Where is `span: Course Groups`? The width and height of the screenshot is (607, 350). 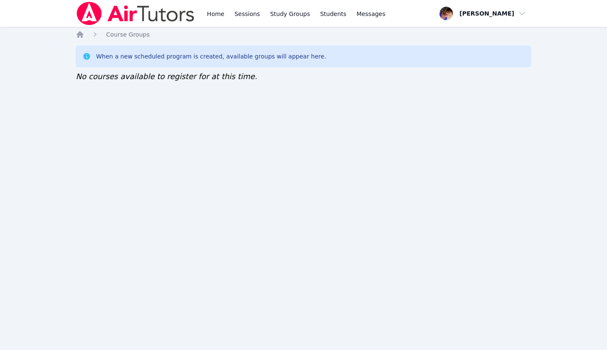 span: Course Groups is located at coordinates (128, 35).